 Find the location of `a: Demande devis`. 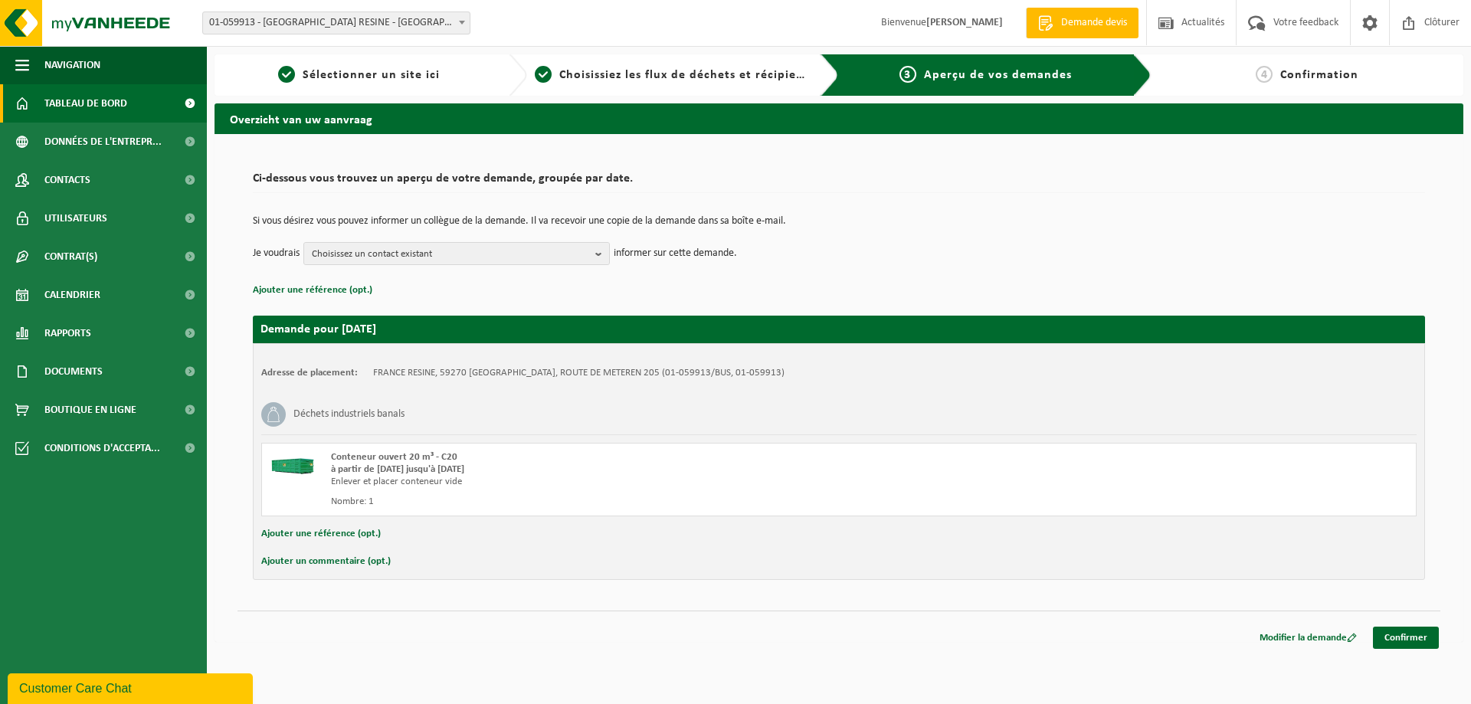

a: Demande devis is located at coordinates (1082, 23).